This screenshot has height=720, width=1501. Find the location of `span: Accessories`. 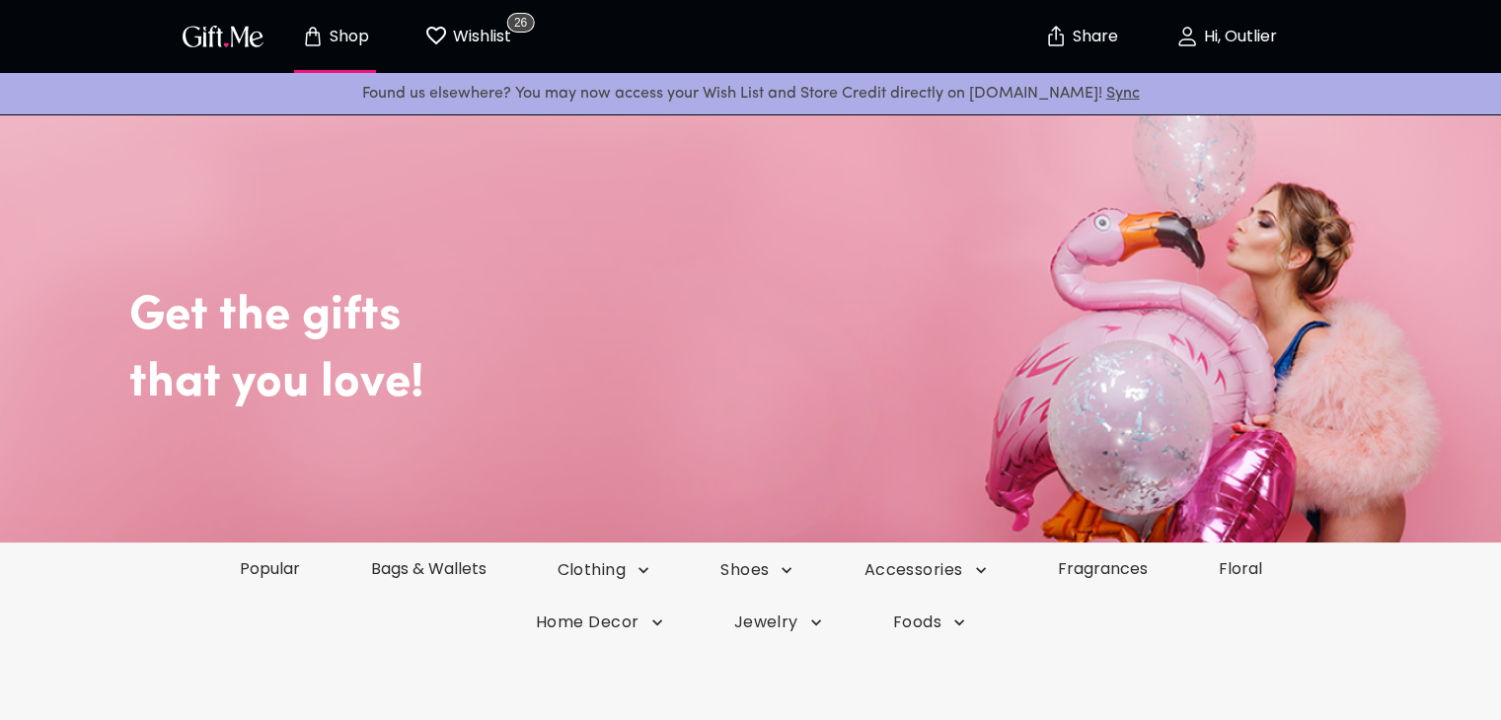

span: Accessories is located at coordinates (925, 570).